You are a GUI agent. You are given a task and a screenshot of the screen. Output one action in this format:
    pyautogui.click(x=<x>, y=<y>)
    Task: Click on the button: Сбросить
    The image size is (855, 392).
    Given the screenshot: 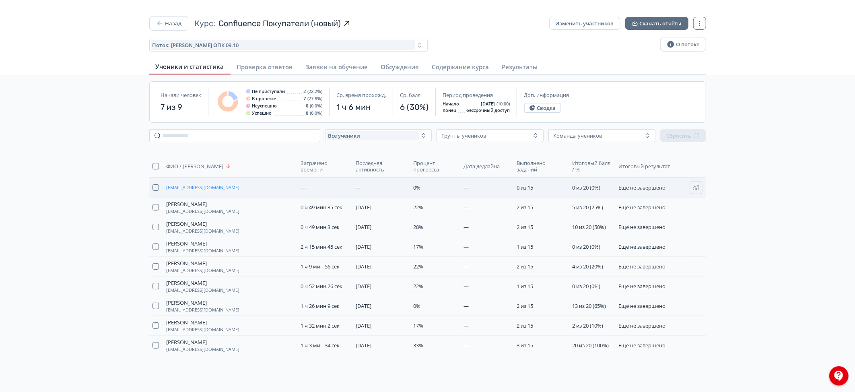 What is the action you would take?
    pyautogui.click(x=683, y=136)
    